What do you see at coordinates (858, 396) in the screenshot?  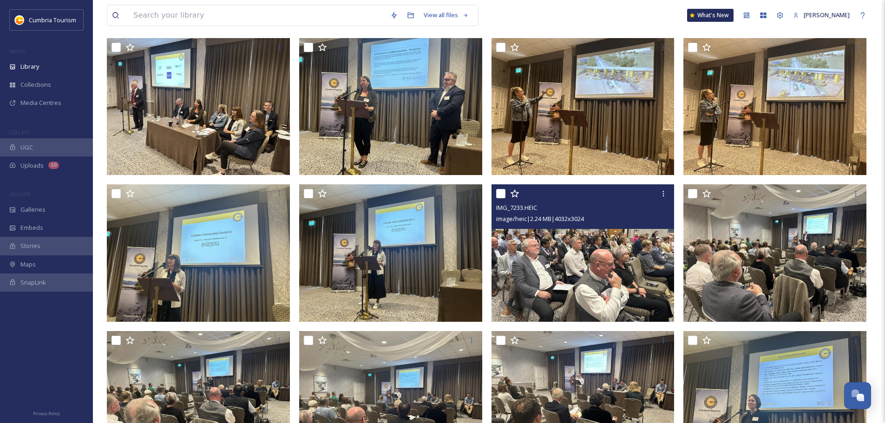 I see `button: Open Chat` at bounding box center [858, 396].